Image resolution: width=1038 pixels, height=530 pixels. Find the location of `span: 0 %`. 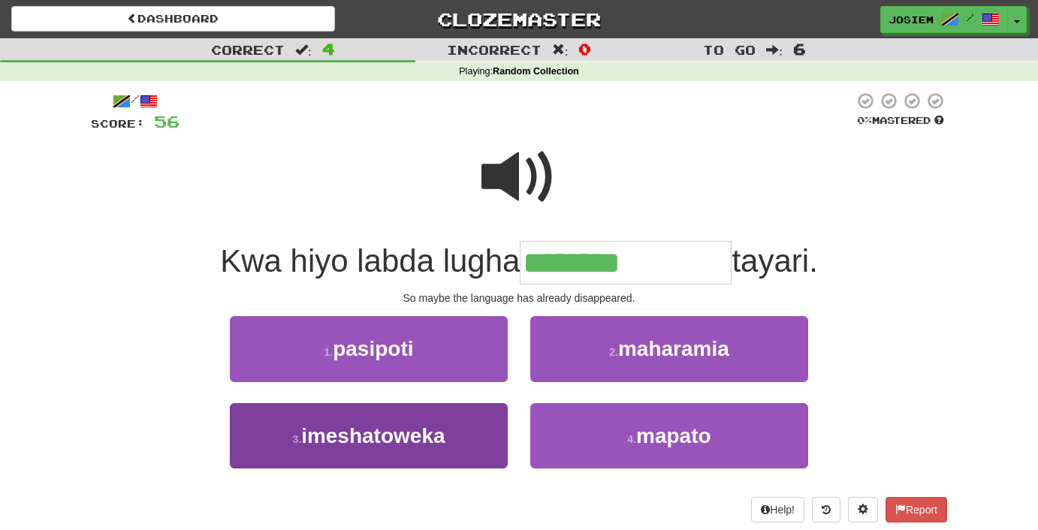

span: 0 % is located at coordinates (864, 120).